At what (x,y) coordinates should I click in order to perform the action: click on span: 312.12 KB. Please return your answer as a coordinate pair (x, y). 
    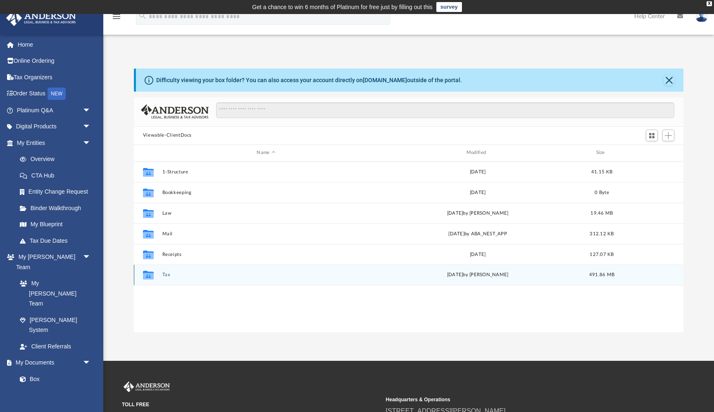
    Looking at the image, I should click on (602, 234).